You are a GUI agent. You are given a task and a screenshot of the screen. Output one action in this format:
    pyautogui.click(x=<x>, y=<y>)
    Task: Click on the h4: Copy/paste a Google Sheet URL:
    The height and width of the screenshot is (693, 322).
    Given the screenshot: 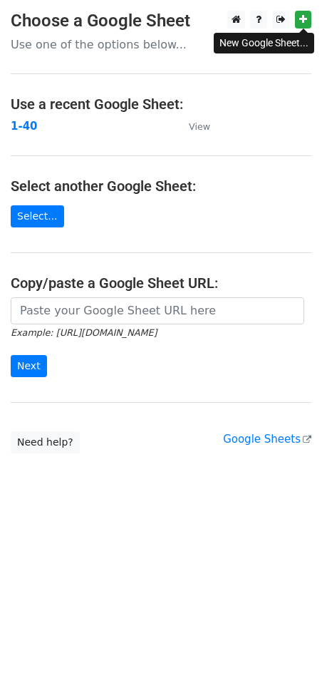 What is the action you would take?
    pyautogui.click(x=161, y=283)
    